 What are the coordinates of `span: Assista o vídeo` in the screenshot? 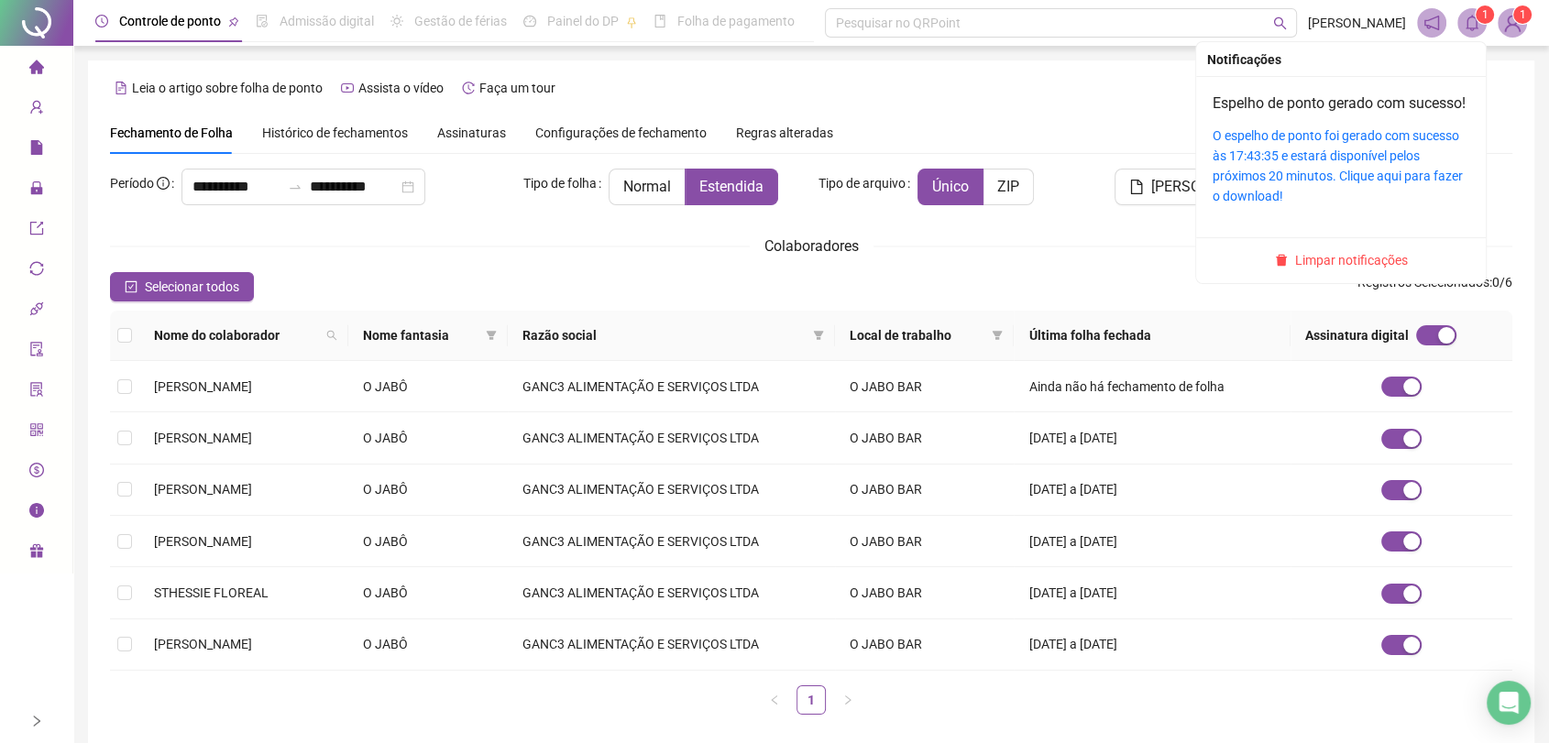 It's located at (401, 88).